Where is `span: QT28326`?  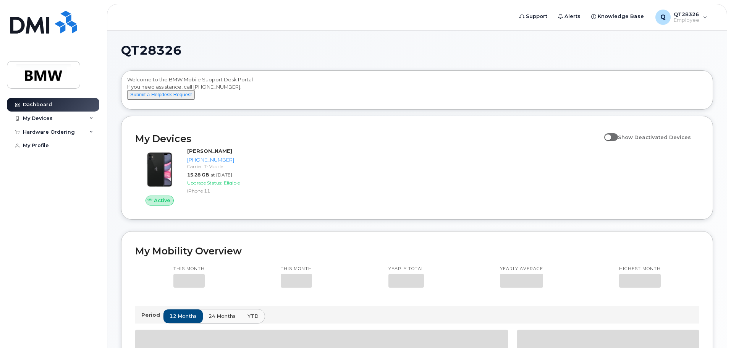
span: QT28326 is located at coordinates (151, 50).